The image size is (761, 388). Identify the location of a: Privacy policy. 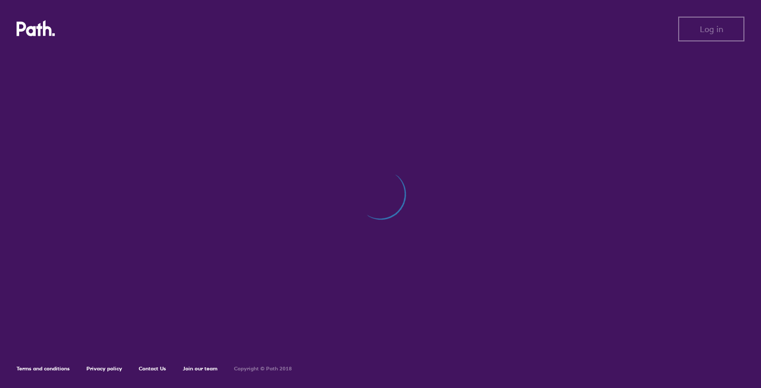
(104, 368).